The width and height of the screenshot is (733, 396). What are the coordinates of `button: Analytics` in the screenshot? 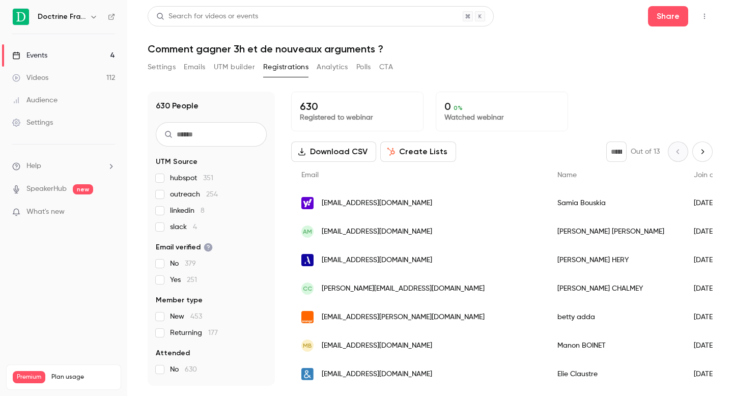 It's located at (332, 67).